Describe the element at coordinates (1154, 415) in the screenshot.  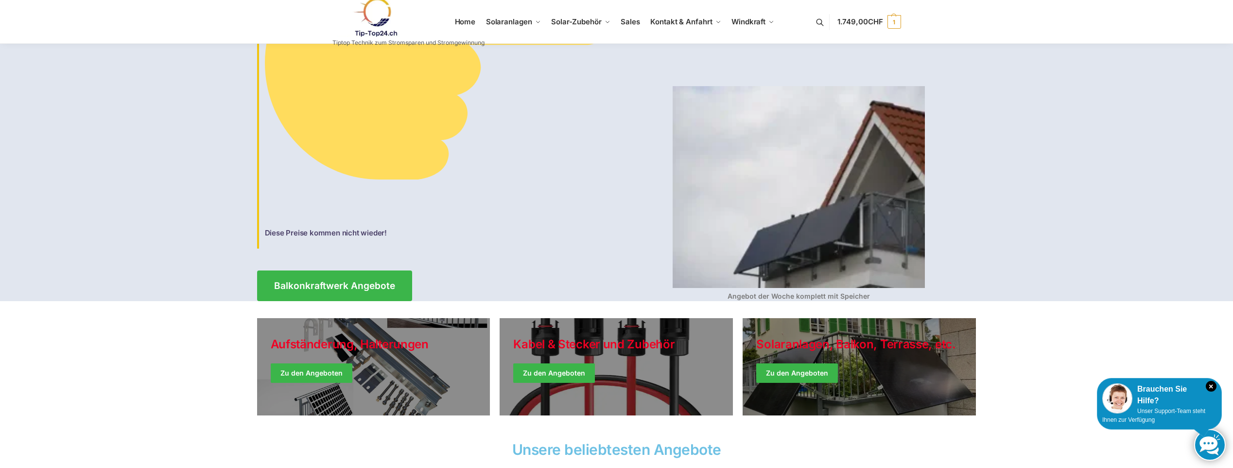
I see `span: Unser Support-Team steht Ihnen zur Verfügung` at that location.